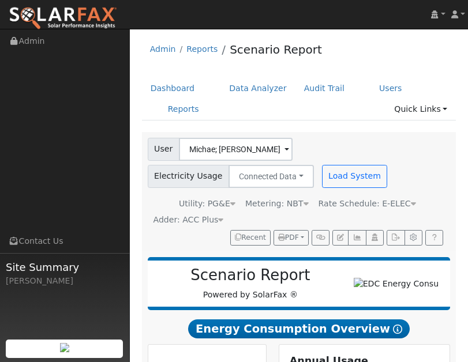  What do you see at coordinates (251, 275) in the screenshot?
I see `h2: Scenario Report` at bounding box center [251, 275].